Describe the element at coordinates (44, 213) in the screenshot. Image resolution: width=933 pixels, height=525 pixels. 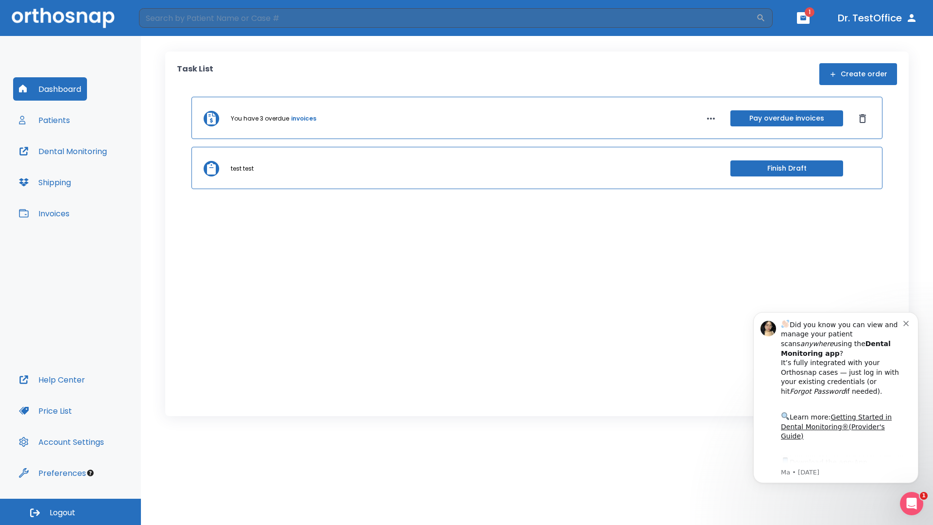
I see `button: Invoices` at that location.